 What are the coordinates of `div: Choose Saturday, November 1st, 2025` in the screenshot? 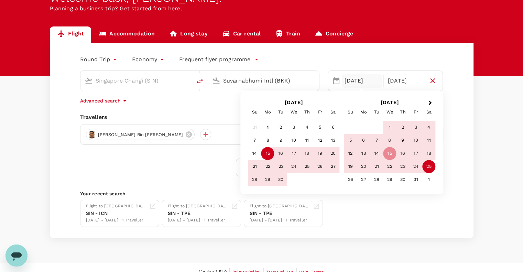 It's located at (428, 180).